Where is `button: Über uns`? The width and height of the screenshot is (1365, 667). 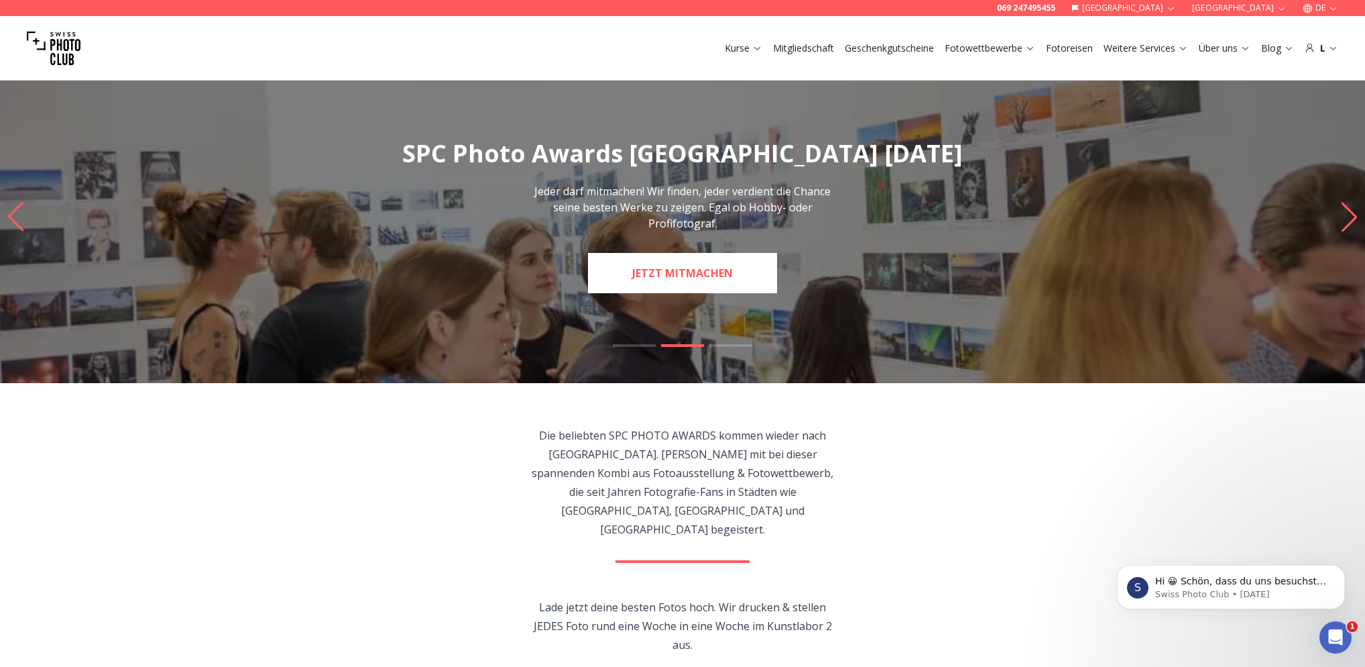 button: Über uns is located at coordinates (1225, 48).